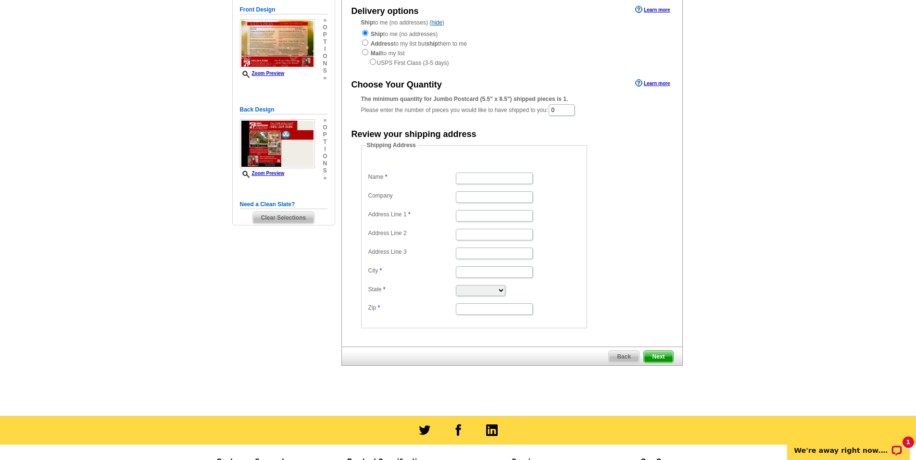 This screenshot has width=916, height=460. What do you see at coordinates (412, 215) in the screenshot?
I see `label: Address Line 1` at bounding box center [412, 215].